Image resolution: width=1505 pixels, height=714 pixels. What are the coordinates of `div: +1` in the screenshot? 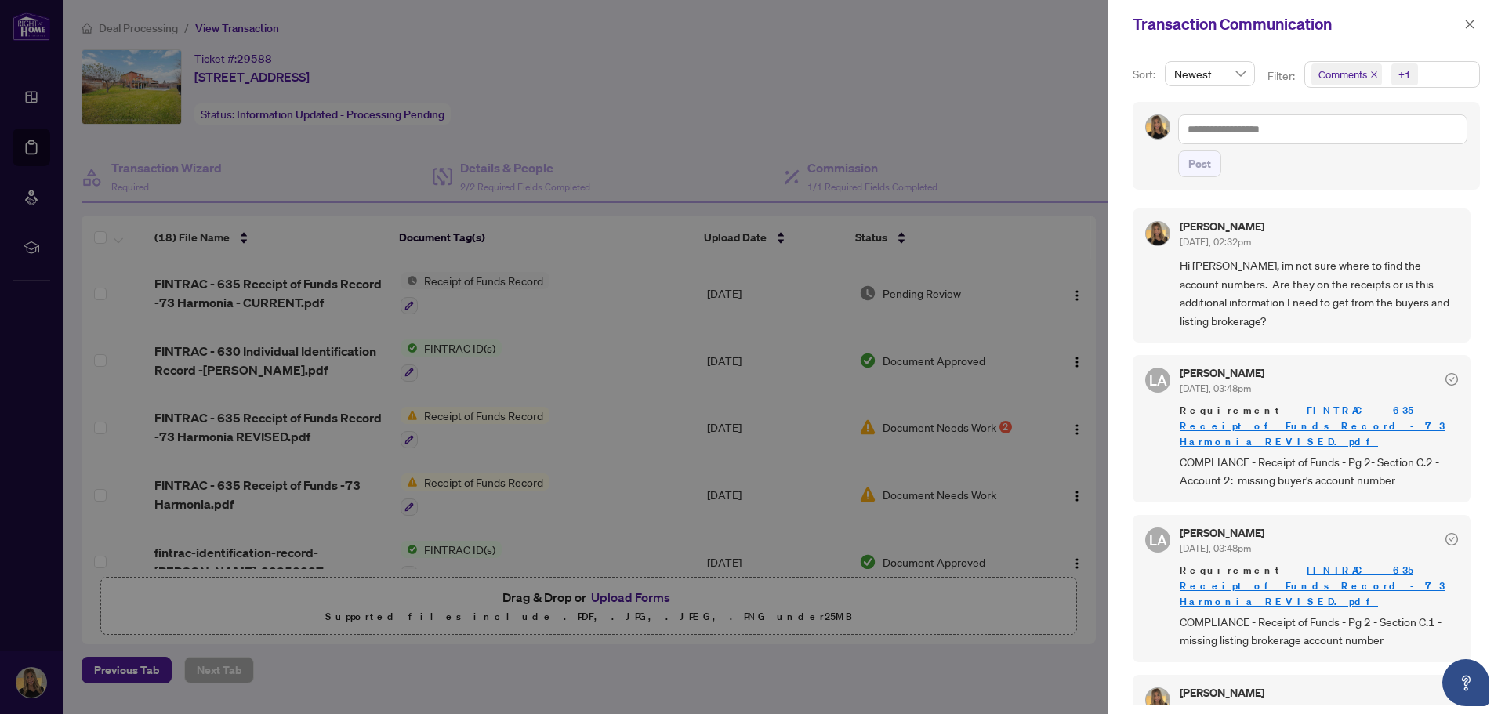 It's located at (1405, 74).